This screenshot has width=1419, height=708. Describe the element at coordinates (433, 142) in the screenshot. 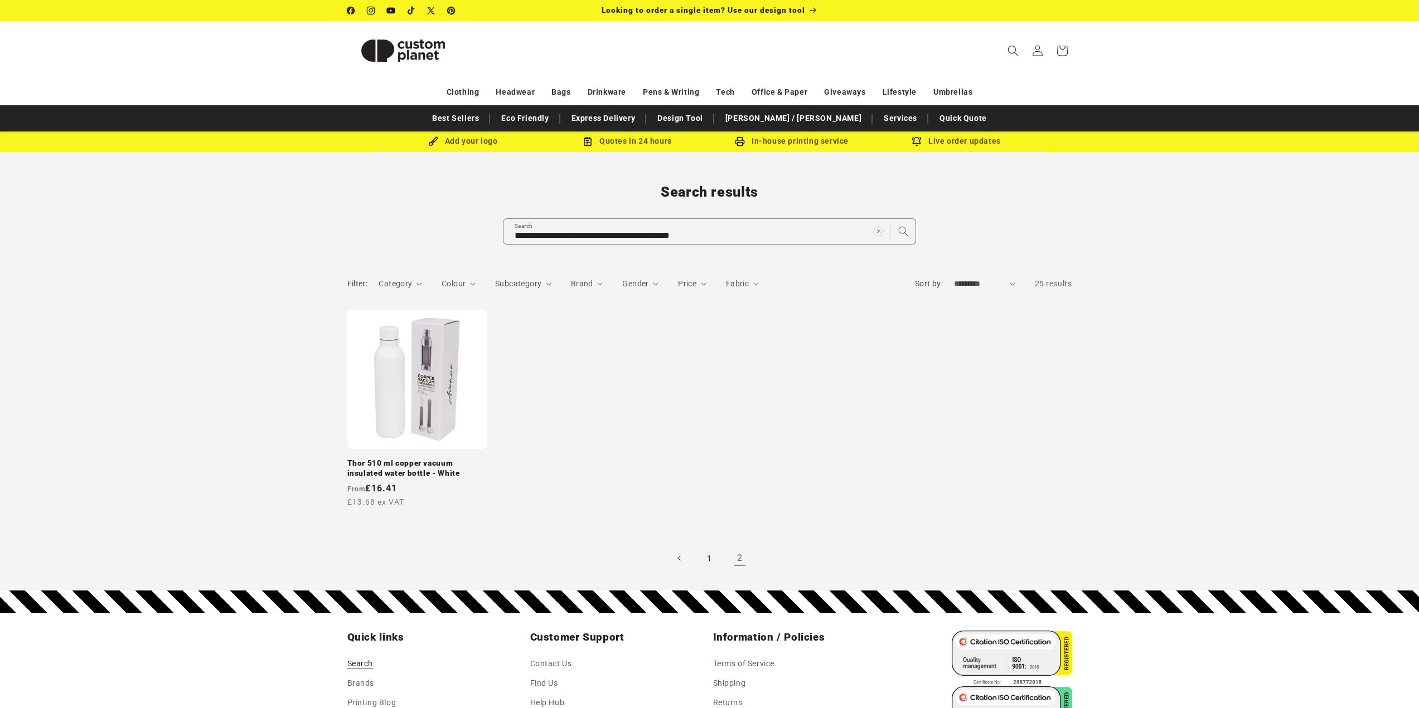

I see `img: Brush Icon` at that location.